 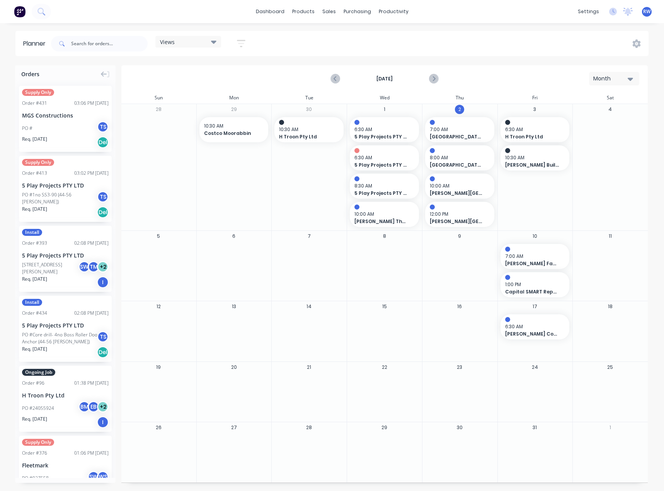 I want to click on button: 27, so click(x=234, y=428).